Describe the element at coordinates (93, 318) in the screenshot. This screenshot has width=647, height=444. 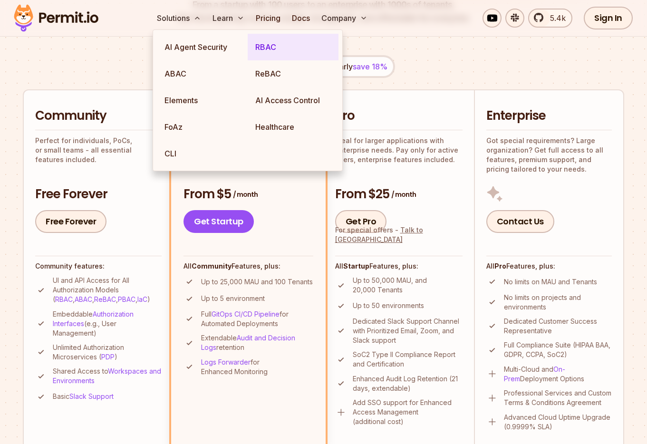
I see `a: Authorization Interfaces` at that location.